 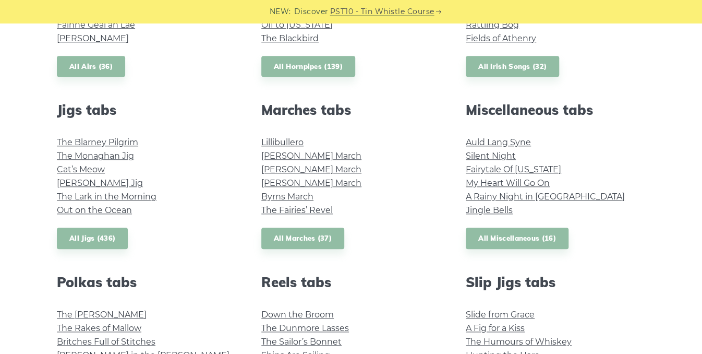 I want to click on h2: Jigs tabs, so click(x=147, y=110).